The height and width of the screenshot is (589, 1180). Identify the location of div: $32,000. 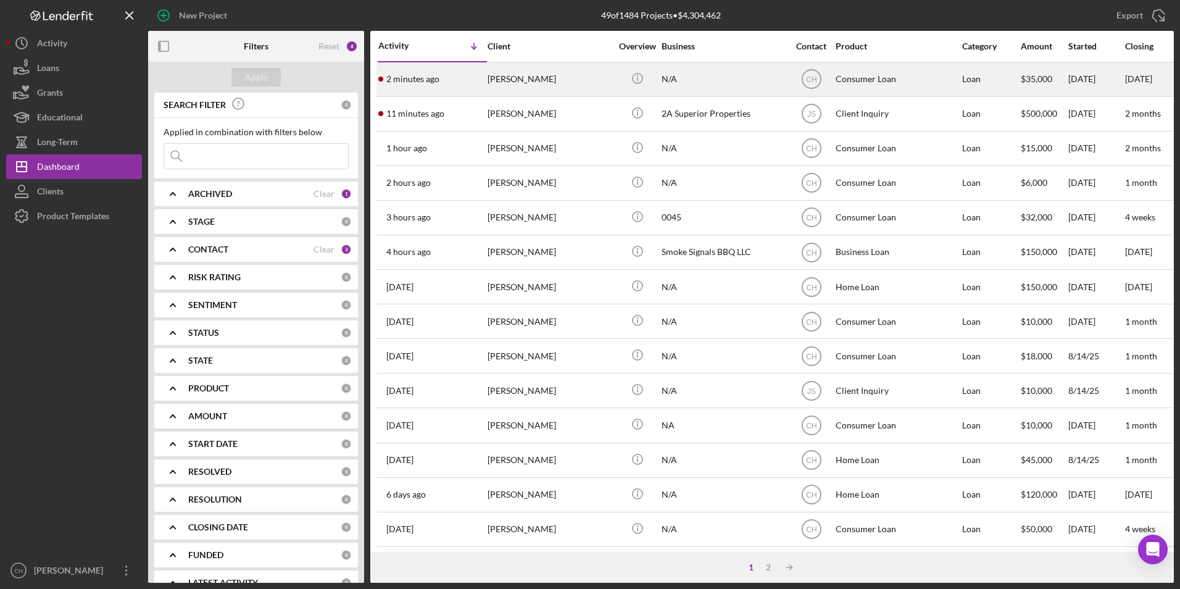
(1044, 217).